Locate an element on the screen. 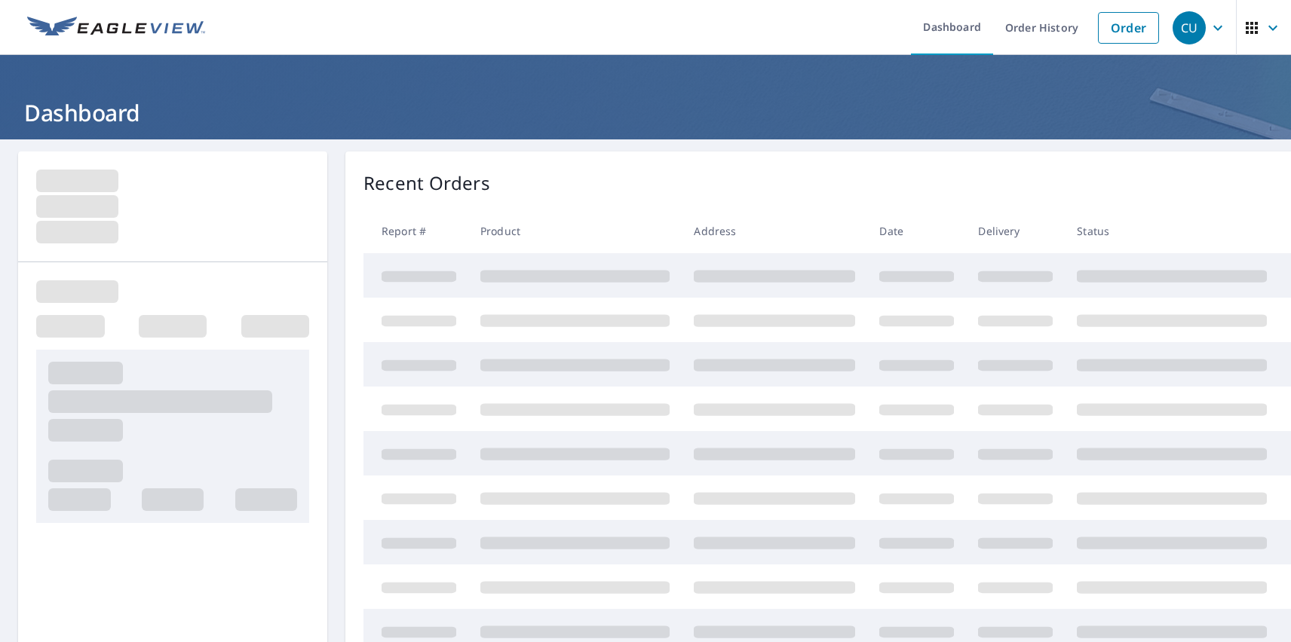 The image size is (1291, 642). th: Status is located at coordinates (1172, 231).